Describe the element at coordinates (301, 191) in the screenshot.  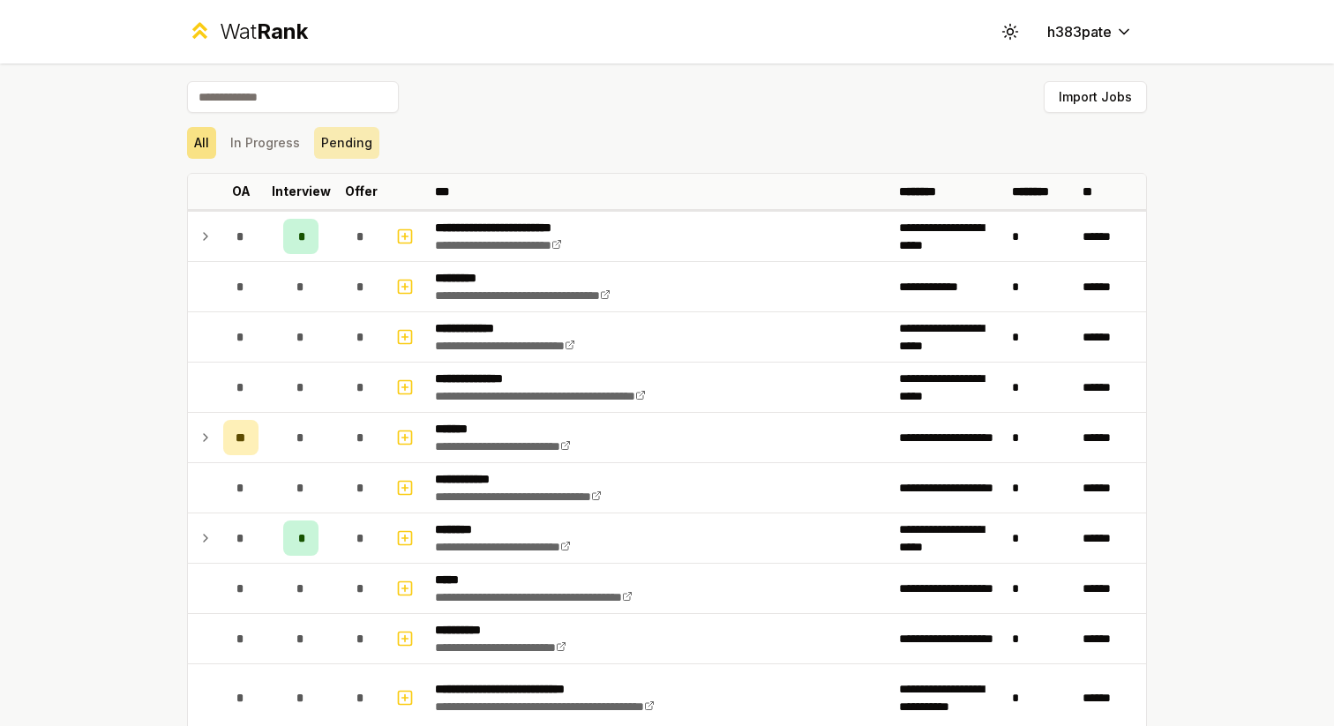
I see `p: Interview` at that location.